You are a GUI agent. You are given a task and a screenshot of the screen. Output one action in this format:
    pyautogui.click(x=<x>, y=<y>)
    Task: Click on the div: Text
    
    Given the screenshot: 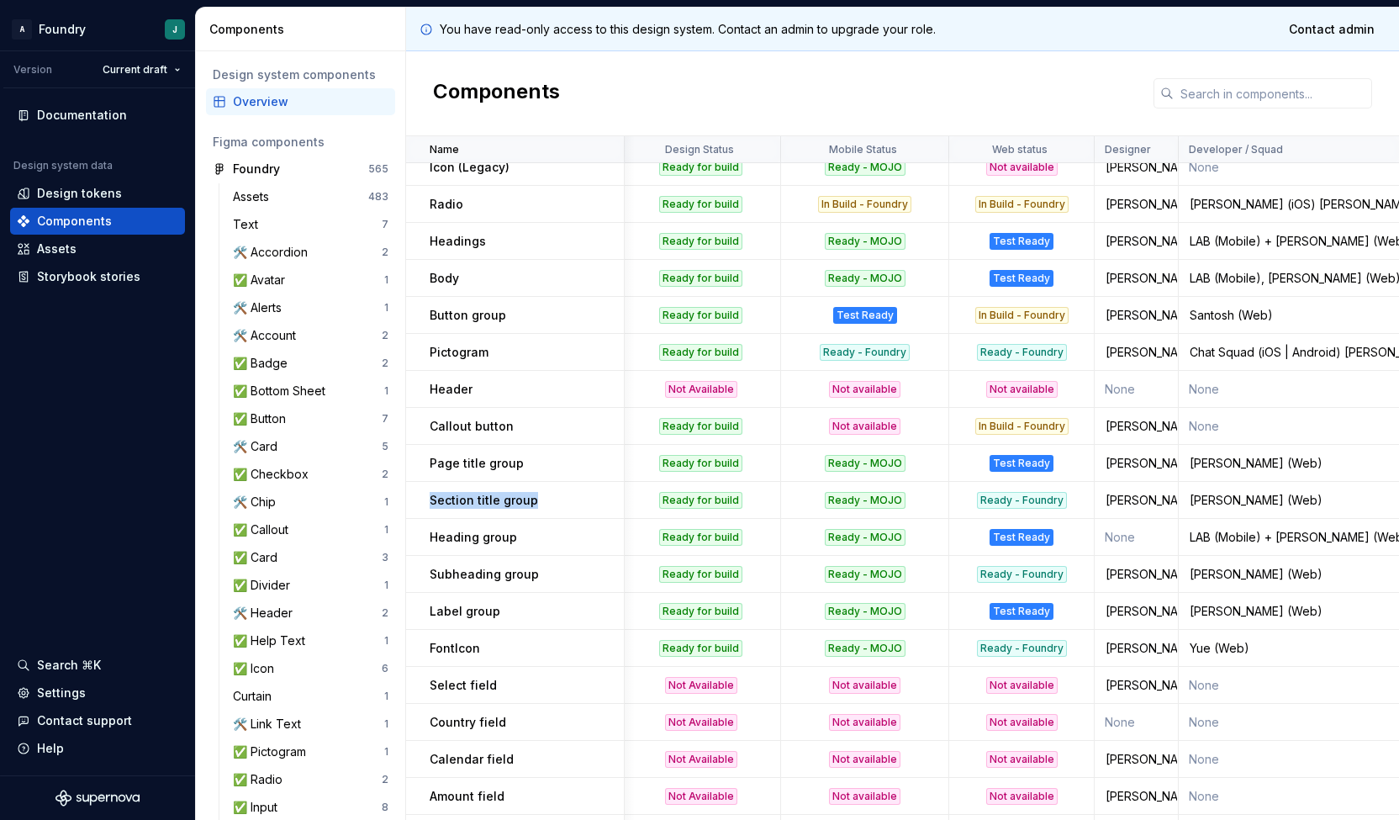 What is the action you would take?
    pyautogui.click(x=249, y=225)
    